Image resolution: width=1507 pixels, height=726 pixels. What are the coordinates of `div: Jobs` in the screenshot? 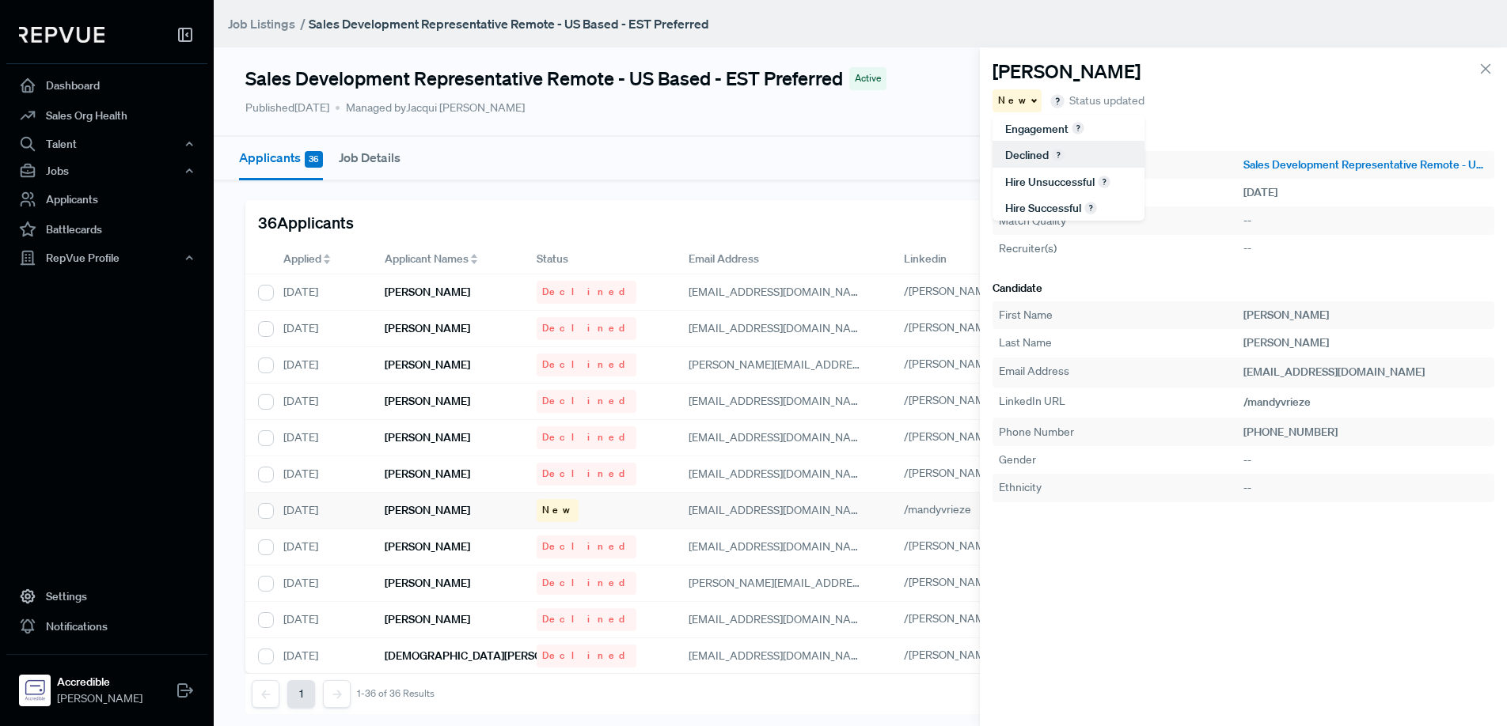 It's located at (107, 171).